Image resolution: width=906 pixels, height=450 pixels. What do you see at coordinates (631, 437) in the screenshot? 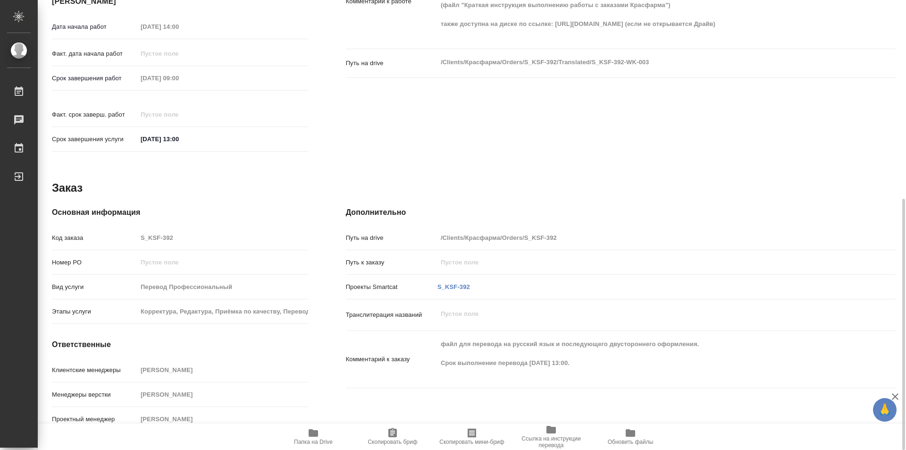
I see `button: Обновить файлы` at bounding box center [631, 437].